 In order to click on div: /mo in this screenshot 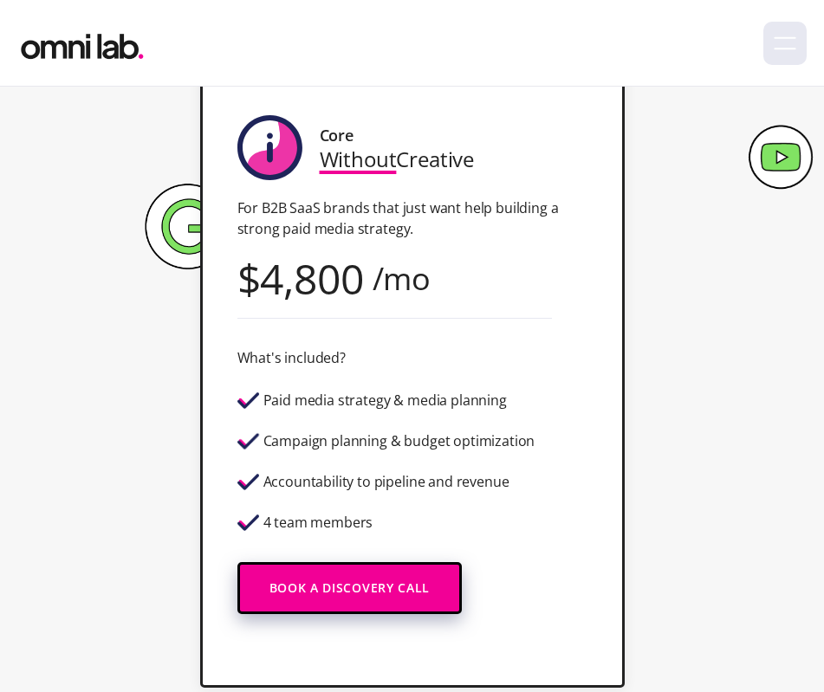, I will do `click(402, 278)`.